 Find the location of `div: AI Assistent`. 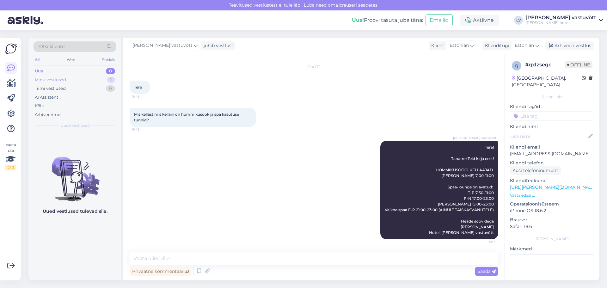

div: AI Assistent is located at coordinates (46, 97).